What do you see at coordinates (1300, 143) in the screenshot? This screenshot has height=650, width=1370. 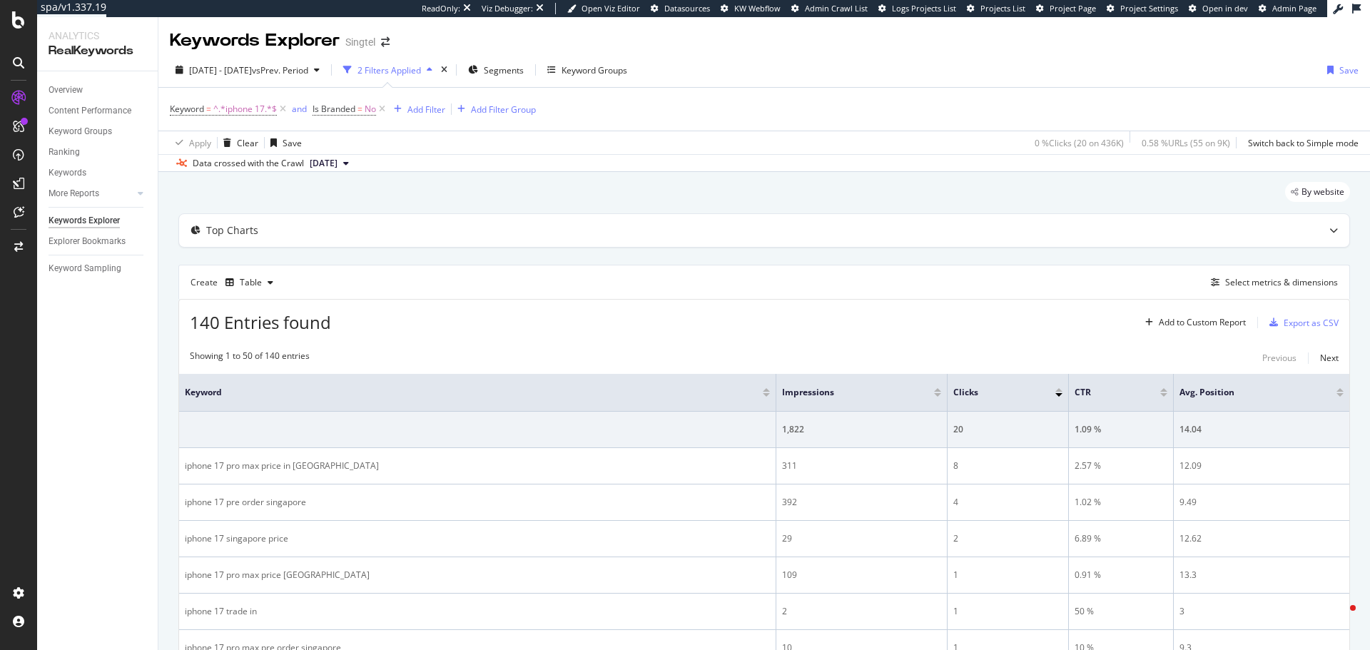 I see `button: Switch back to Simple mode` at bounding box center [1300, 143].